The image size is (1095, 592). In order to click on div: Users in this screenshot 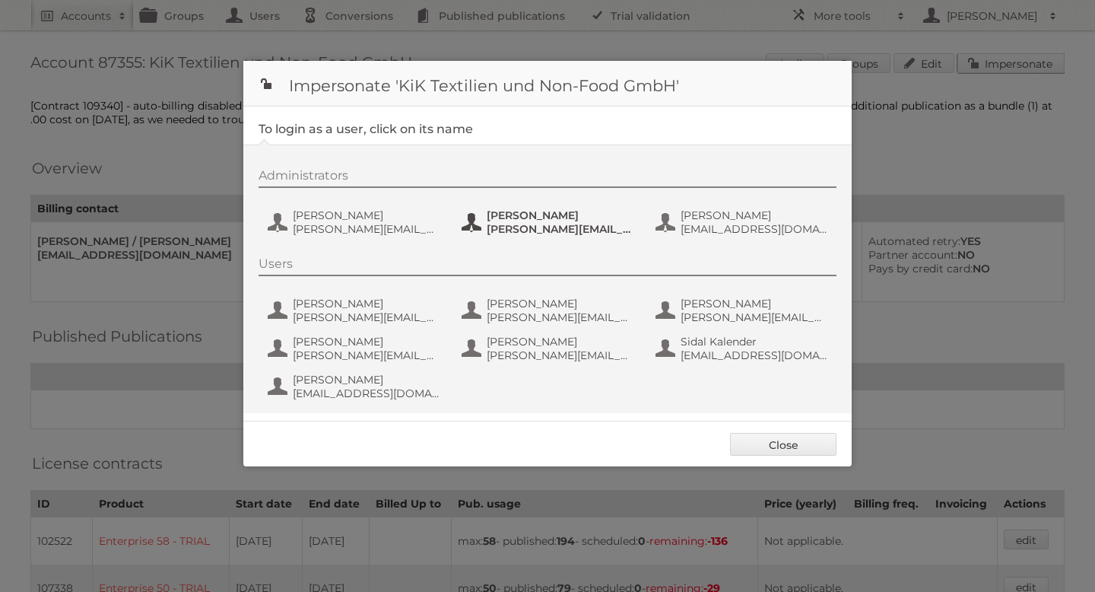, I will do `click(548, 266)`.